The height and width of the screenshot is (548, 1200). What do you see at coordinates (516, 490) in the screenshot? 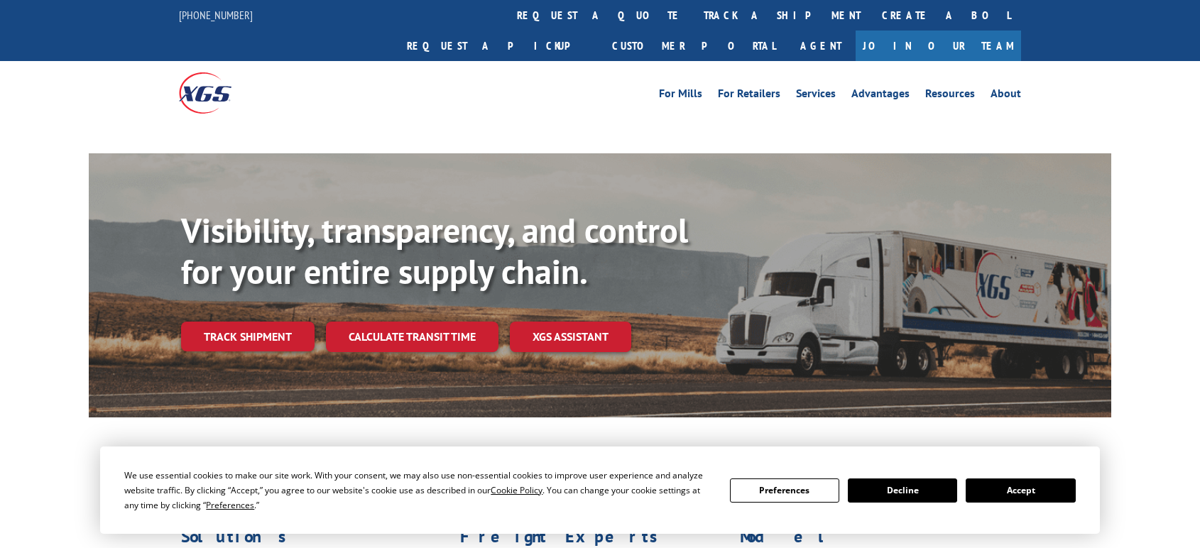
I see `span: Cookie Policy` at bounding box center [516, 490].